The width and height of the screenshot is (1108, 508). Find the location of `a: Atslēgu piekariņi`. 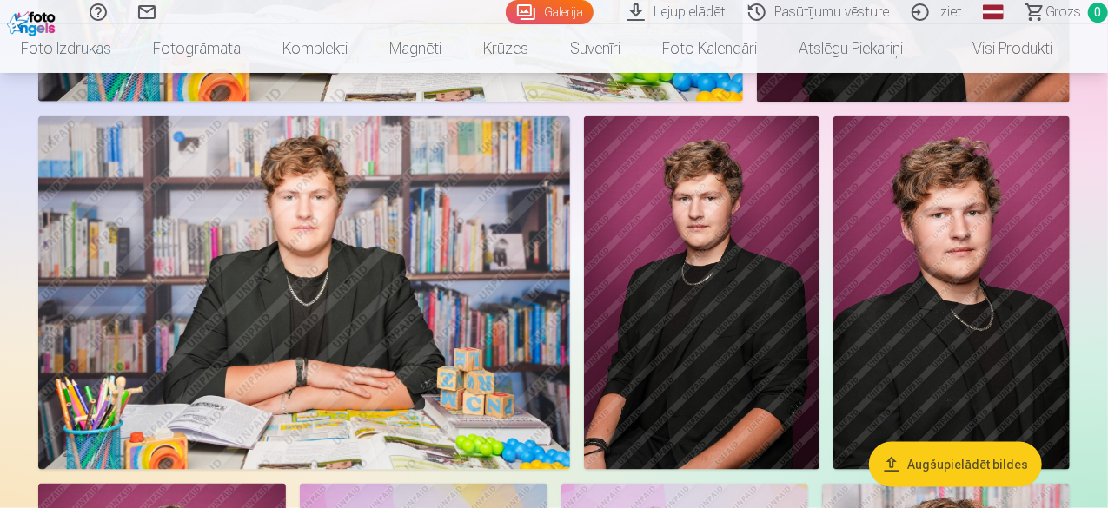

a: Atslēgu piekariņi is located at coordinates (851, 49).